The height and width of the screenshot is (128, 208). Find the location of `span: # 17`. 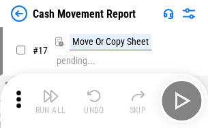

span: # 17 is located at coordinates (40, 51).